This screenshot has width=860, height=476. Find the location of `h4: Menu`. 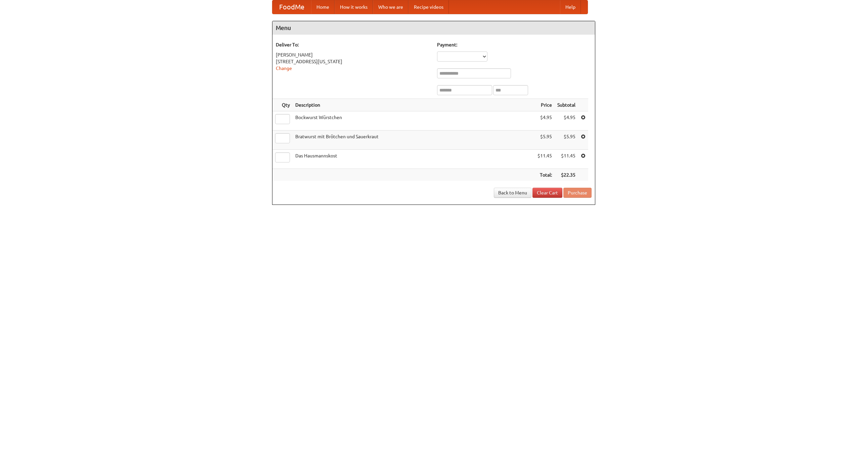

h4: Menu is located at coordinates (434, 28).